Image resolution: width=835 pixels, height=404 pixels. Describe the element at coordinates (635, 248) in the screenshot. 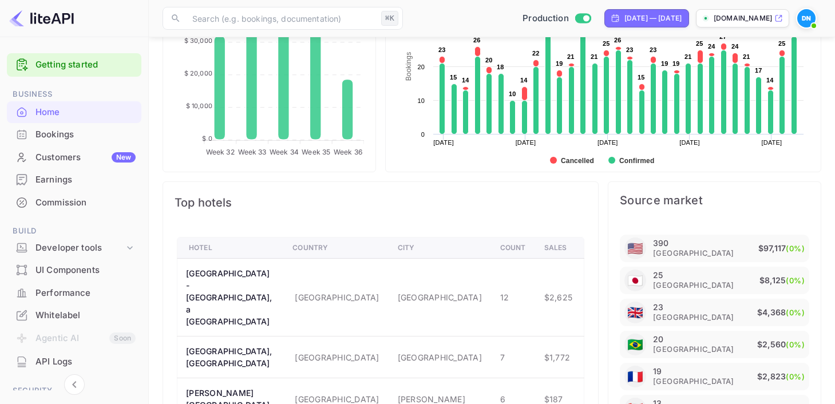

I see `div: United States` at that location.